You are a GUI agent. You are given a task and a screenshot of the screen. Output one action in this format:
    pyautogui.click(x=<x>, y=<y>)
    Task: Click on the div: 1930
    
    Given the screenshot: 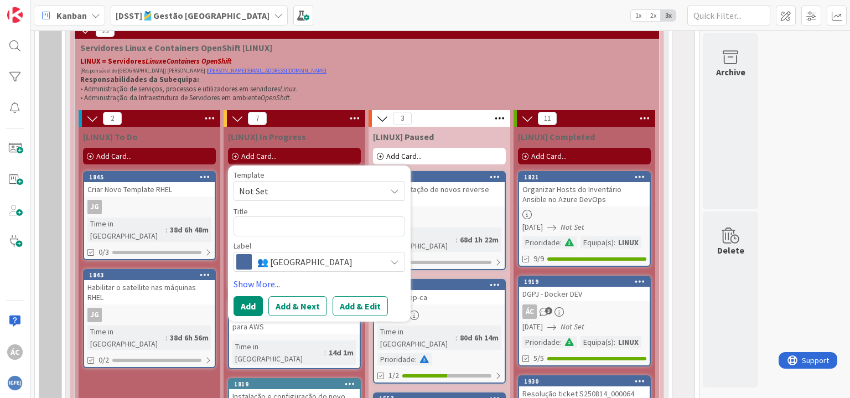 What is the action you would take?
    pyautogui.click(x=587, y=381)
    